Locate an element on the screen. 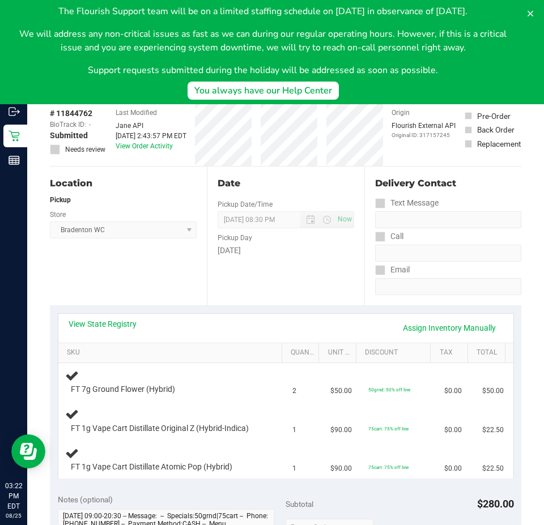  div: You always have our Help Center is located at coordinates (263, 91).